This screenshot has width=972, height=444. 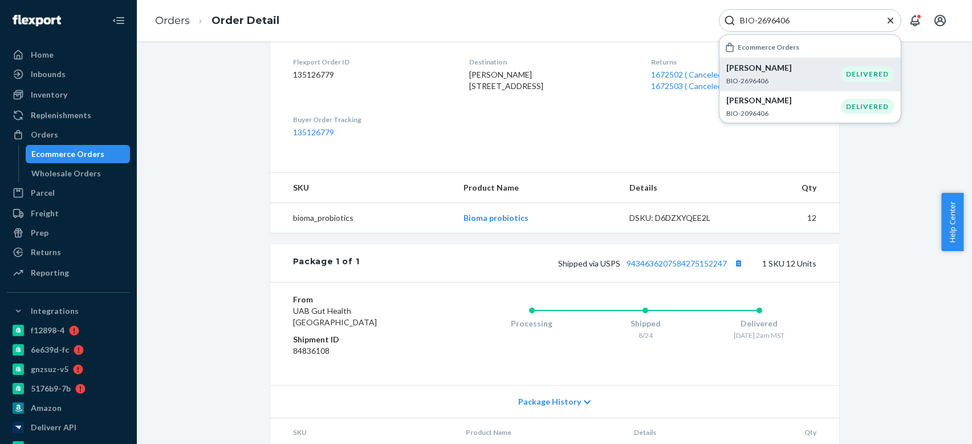 What do you see at coordinates (314, 132) in the screenshot?
I see `a: 135126779` at bounding box center [314, 132].